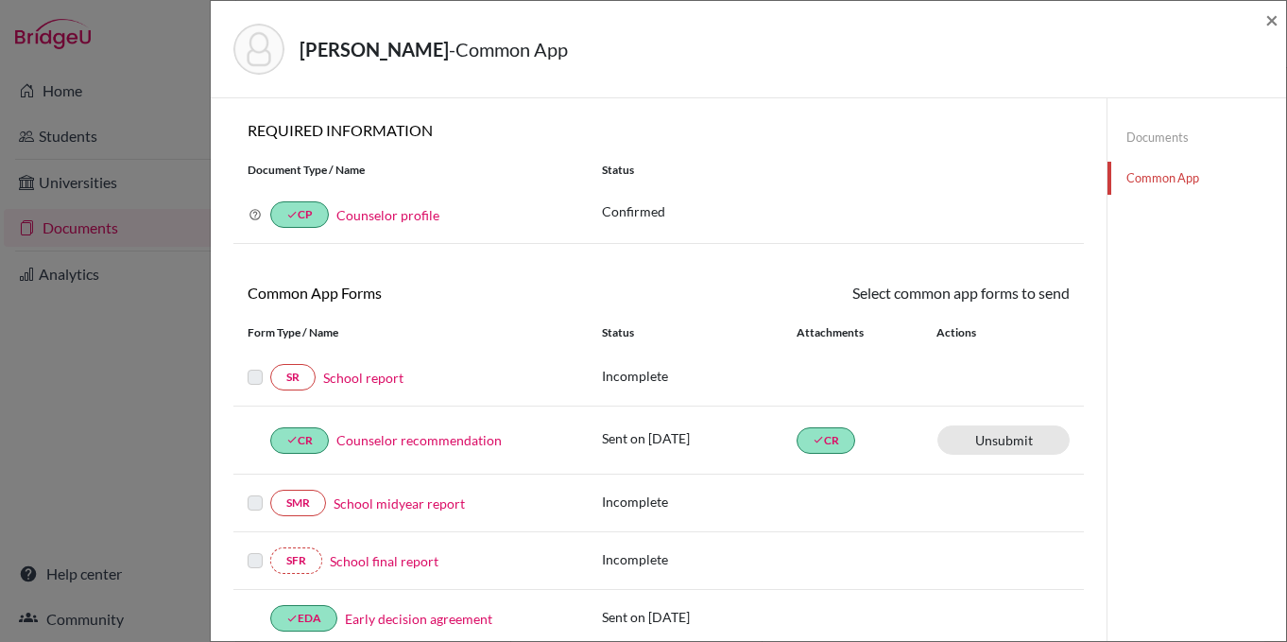 This screenshot has width=1287, height=642. I want to click on a: Counselor recommendation, so click(419, 439).